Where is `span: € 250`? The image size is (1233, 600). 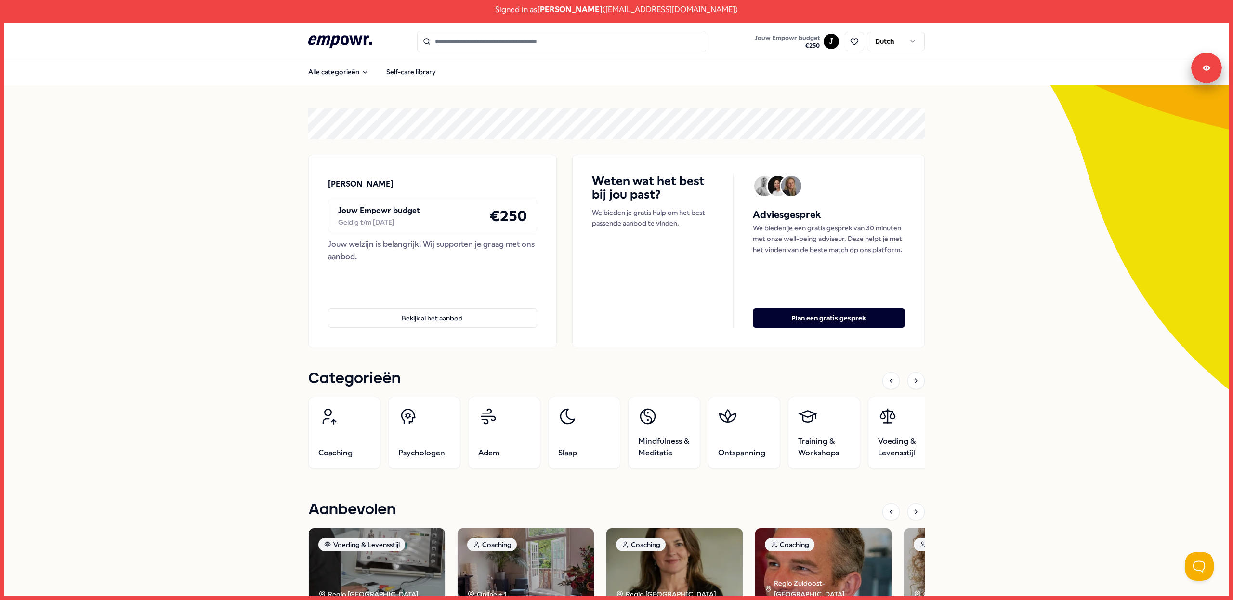
span: € 250 is located at coordinates (787, 46).